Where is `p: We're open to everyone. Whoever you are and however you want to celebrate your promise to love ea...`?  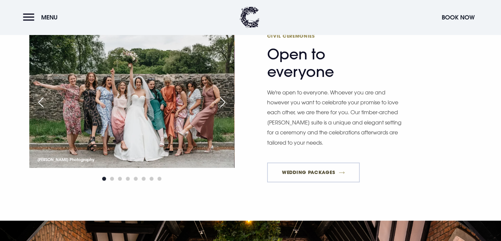
p: We're open to everyone. Whoever you are and however you want to celebrate your promise to love ea... is located at coordinates (335, 117).